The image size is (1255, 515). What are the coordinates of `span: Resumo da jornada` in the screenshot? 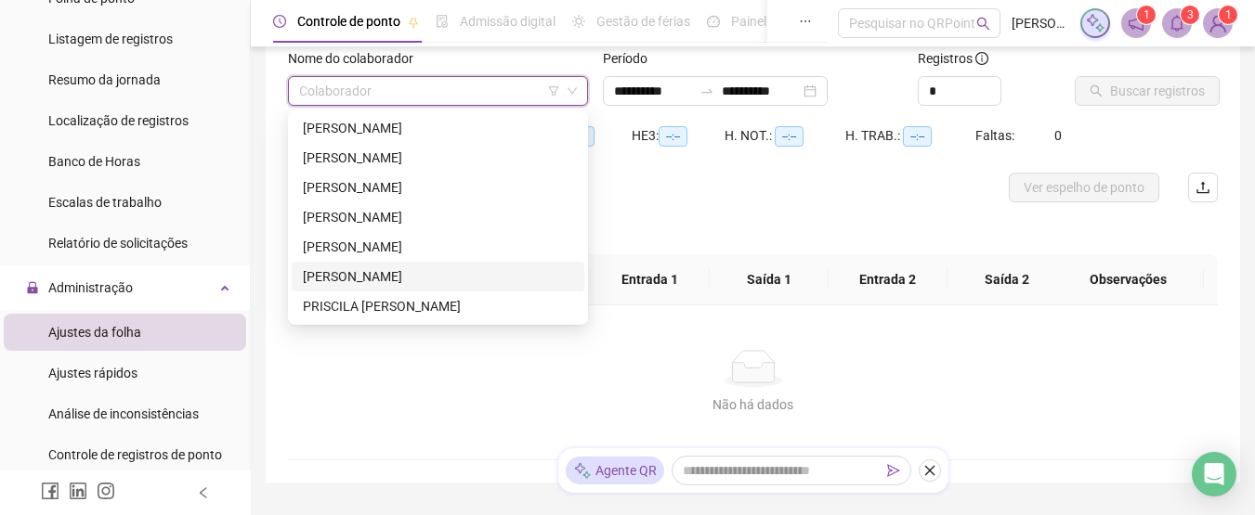 It's located at (104, 80).